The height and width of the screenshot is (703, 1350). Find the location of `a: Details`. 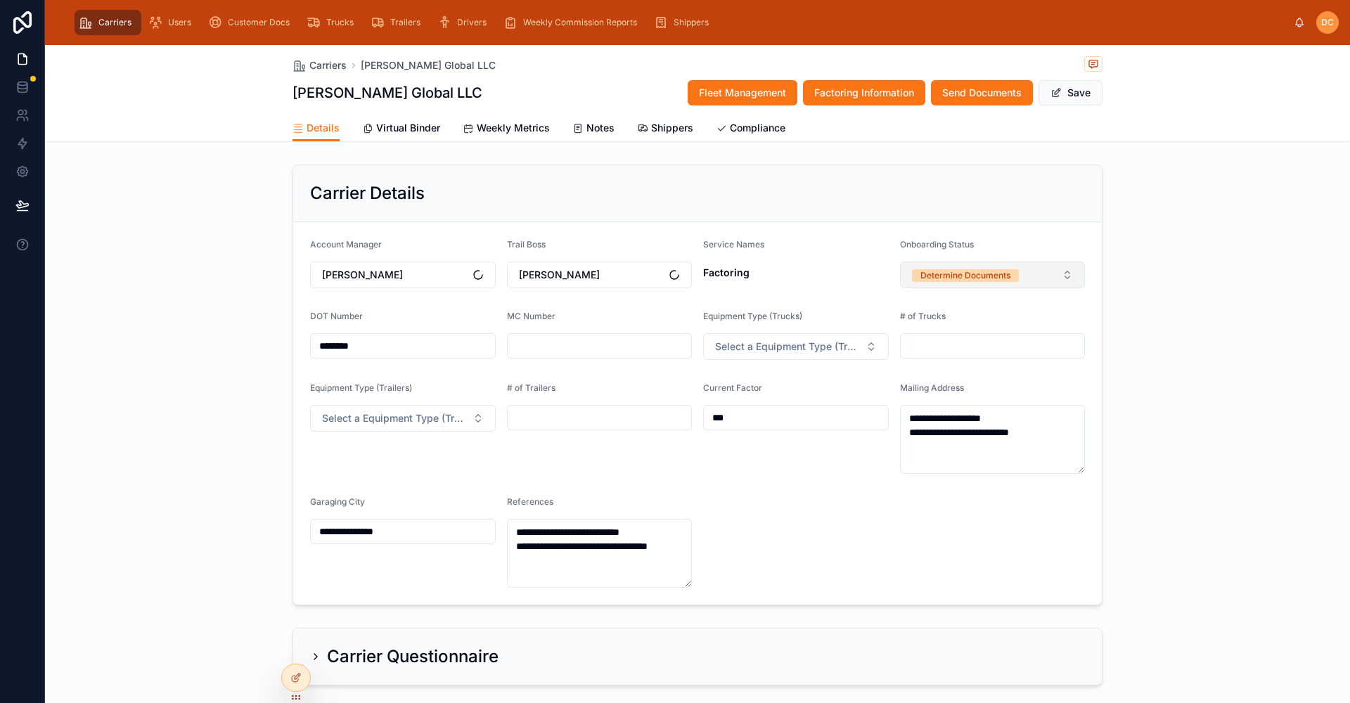

a: Details is located at coordinates (316, 129).